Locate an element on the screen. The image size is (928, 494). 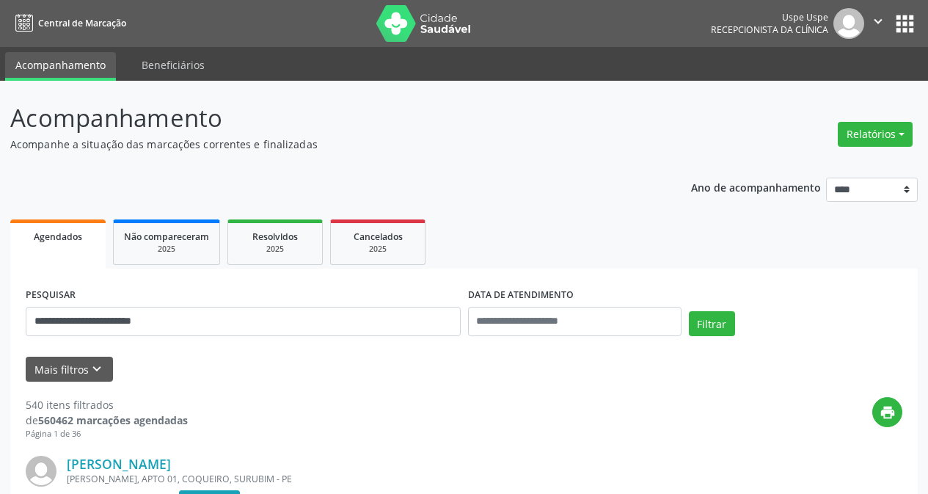
button: Filtrar is located at coordinates (712, 323).